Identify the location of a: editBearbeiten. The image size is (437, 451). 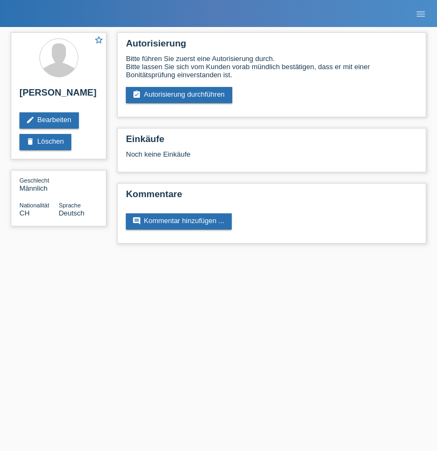
(49, 120).